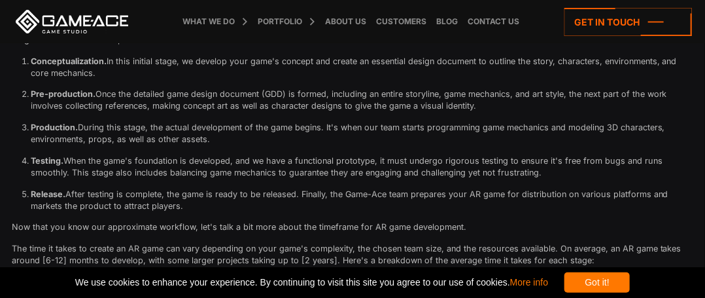  Describe the element at coordinates (353, 254) in the screenshot. I see `p: The time it takes to create an AR game can vary depending on your game's complexity, the chosen t...` at that location.